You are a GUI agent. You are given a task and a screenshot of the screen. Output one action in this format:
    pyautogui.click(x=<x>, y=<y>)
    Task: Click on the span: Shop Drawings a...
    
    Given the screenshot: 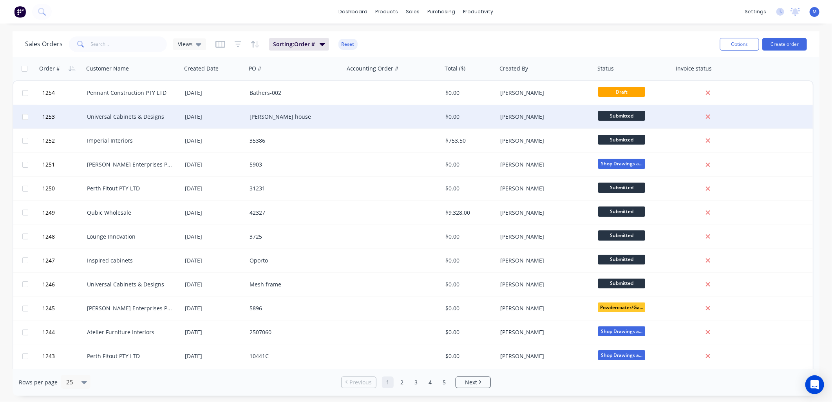 What is the action you would take?
    pyautogui.click(x=621, y=331)
    